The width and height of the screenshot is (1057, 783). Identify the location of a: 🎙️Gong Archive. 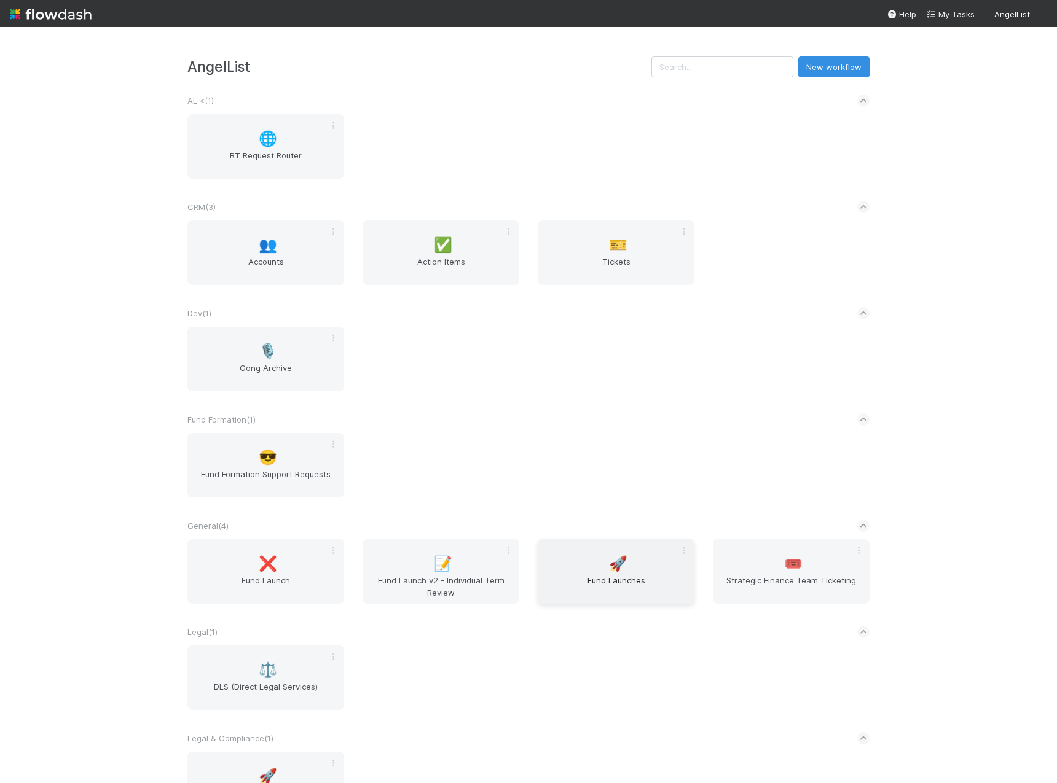
(265, 359).